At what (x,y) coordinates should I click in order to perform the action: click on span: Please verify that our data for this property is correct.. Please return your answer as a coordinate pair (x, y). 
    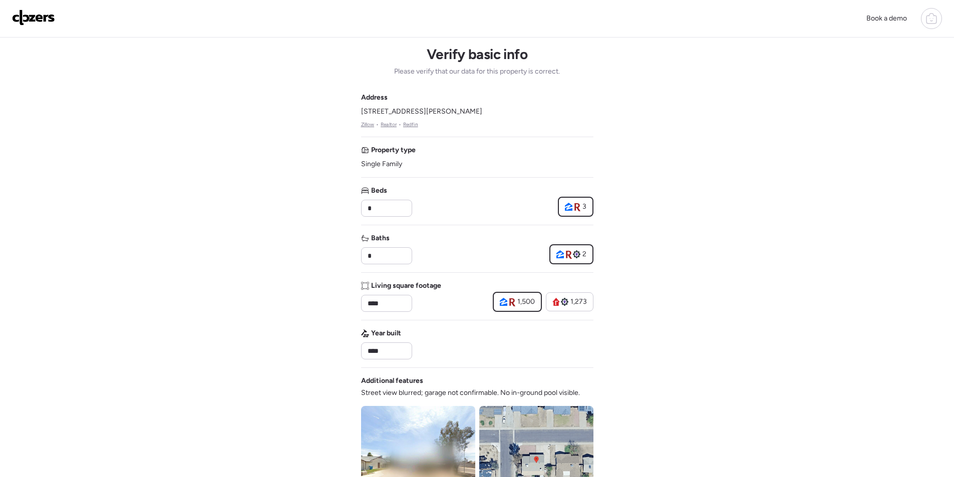
    Looking at the image, I should click on (477, 72).